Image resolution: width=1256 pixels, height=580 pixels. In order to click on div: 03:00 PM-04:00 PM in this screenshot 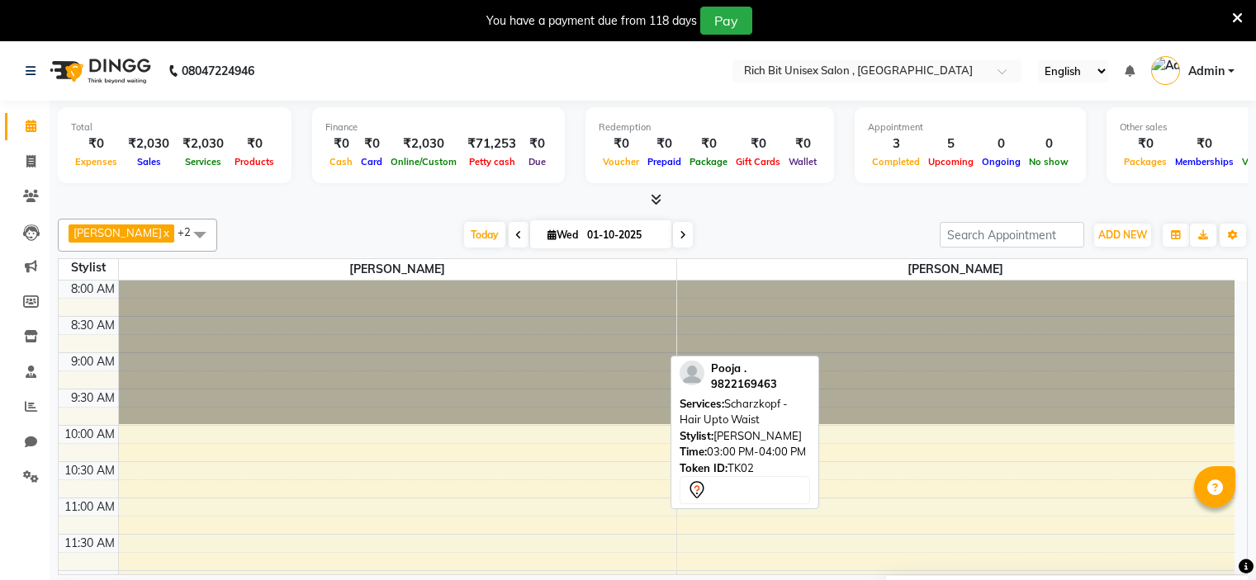, I will do `click(745, 452)`.